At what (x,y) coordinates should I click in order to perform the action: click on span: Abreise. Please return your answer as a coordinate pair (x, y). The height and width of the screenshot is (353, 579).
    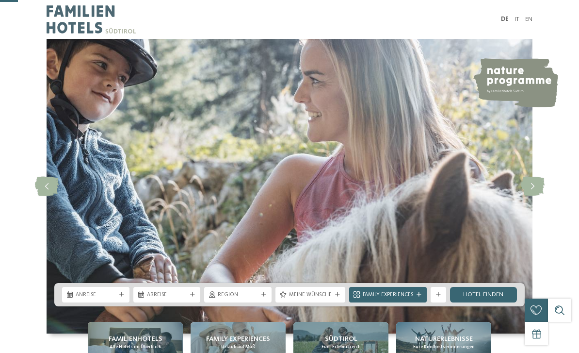
    Looking at the image, I should click on (167, 295).